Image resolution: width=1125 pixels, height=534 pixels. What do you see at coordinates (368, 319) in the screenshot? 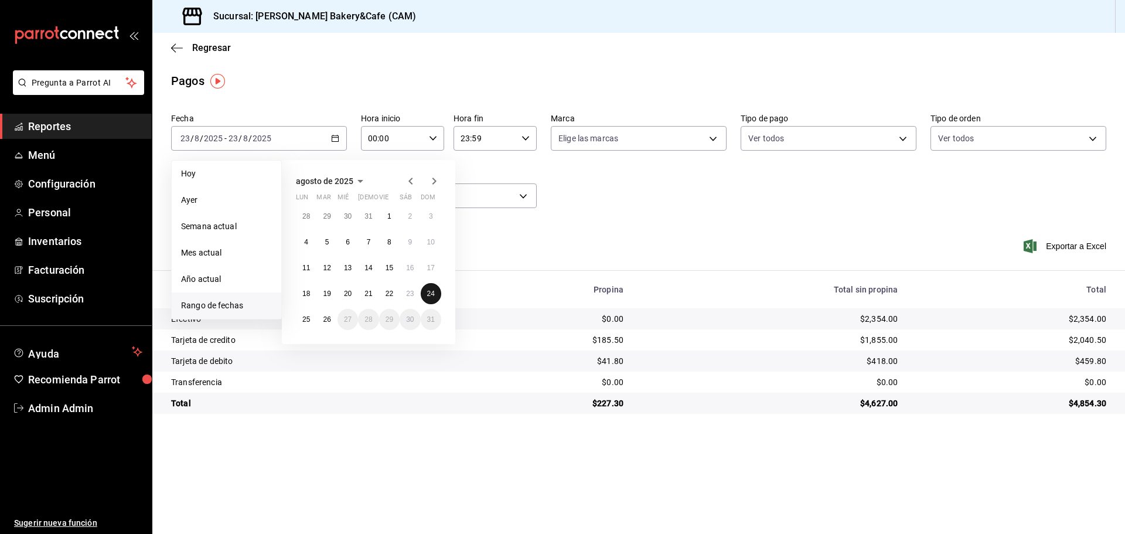
I see `abbr: 28 de agosto de 2025` at bounding box center [368, 319].